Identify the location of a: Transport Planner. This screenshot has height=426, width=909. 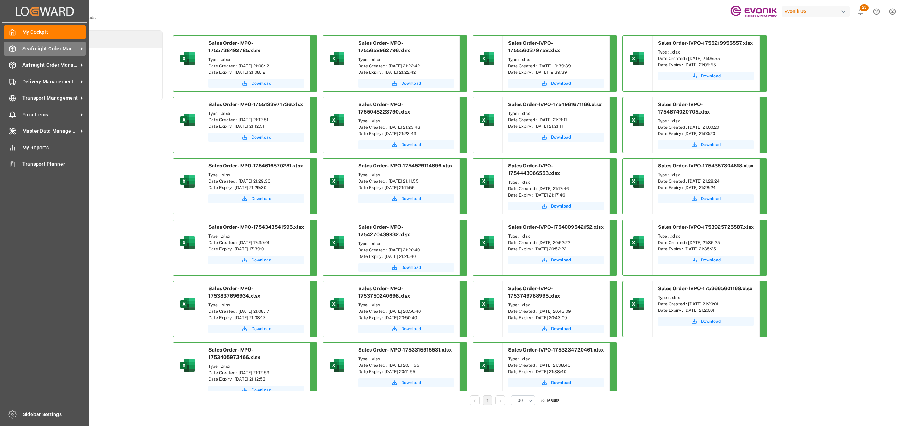
(45, 164).